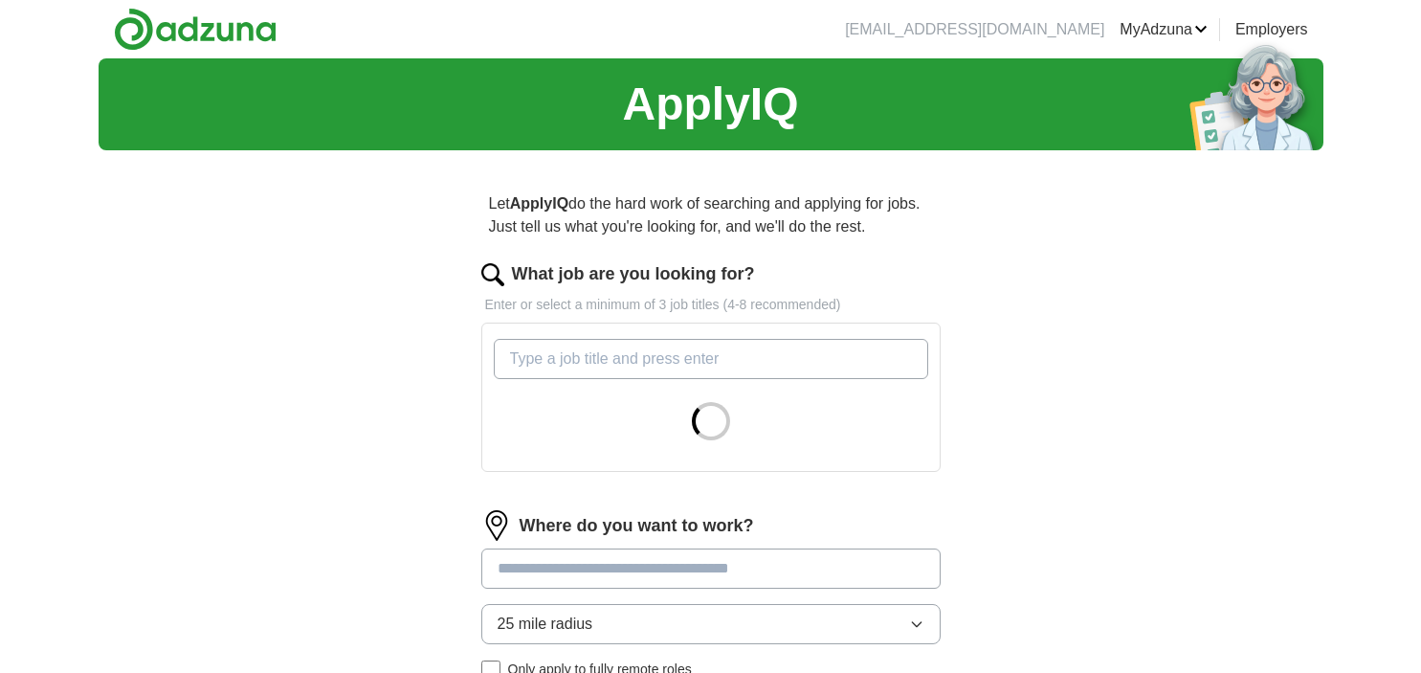  What do you see at coordinates (711, 359) in the screenshot?
I see `input: Type a job title and press enter` at bounding box center [711, 359].